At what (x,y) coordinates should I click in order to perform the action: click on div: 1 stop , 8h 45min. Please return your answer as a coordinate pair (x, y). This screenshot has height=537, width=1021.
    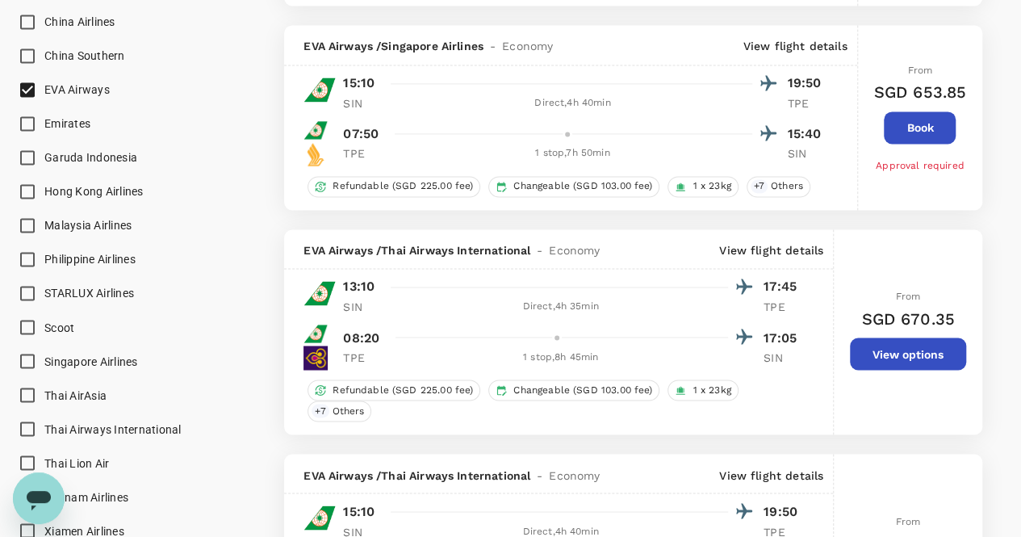
    Looking at the image, I should click on (560, 357).